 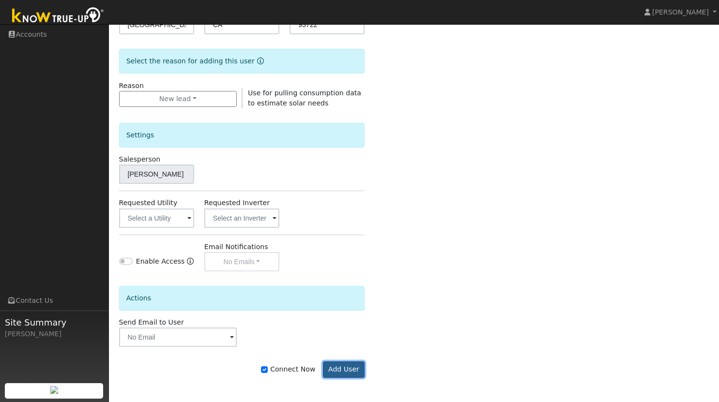 I want to click on label: Requested Inverter, so click(x=237, y=203).